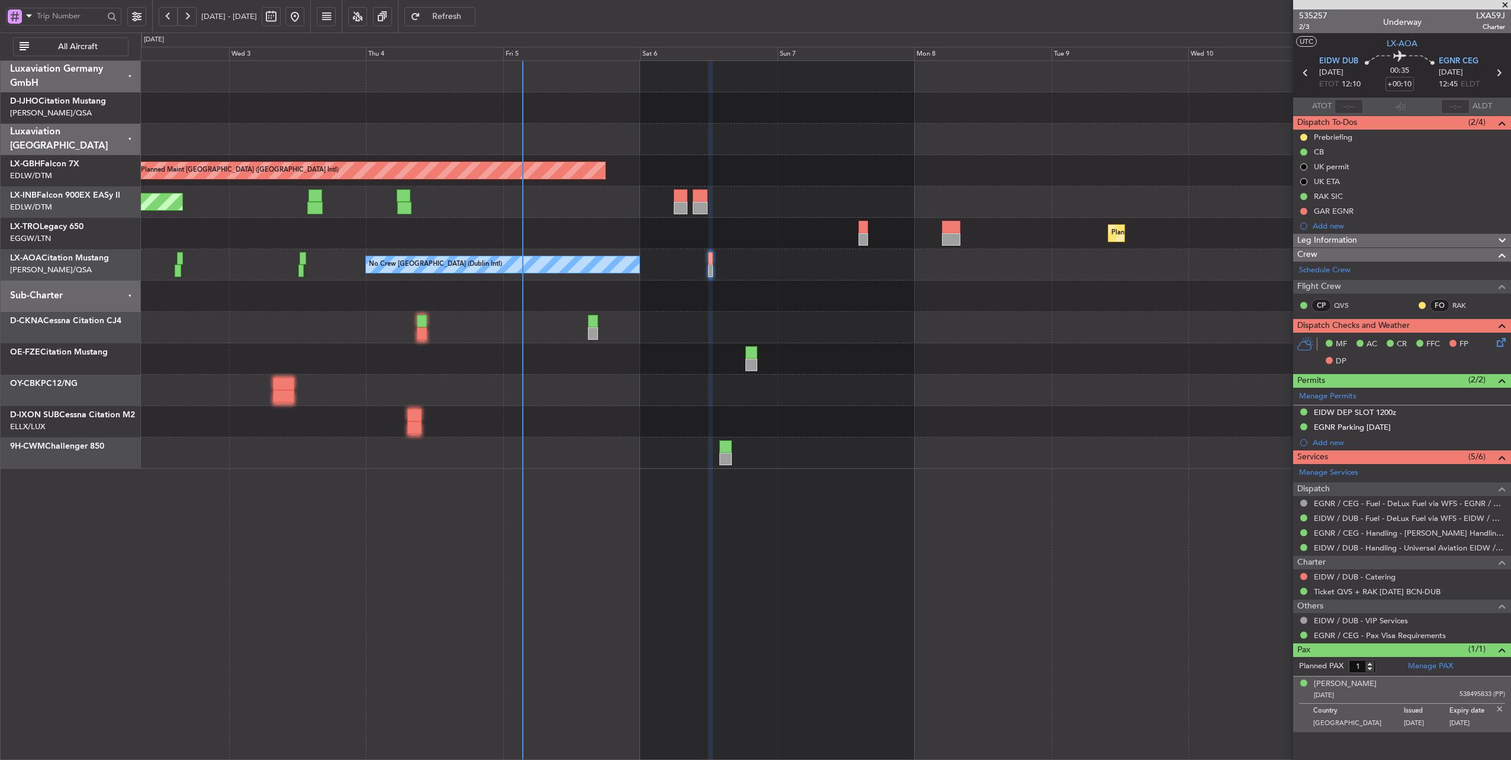 The image size is (1511, 760). Describe the element at coordinates (708, 54) in the screenshot. I see `div: Sat 6` at that location.